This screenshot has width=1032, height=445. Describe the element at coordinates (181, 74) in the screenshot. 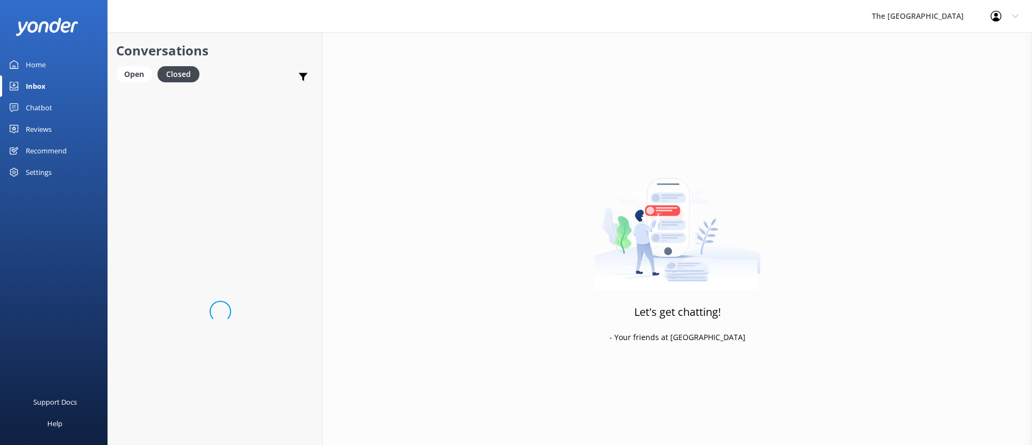

I see `a: Closed` at that location.